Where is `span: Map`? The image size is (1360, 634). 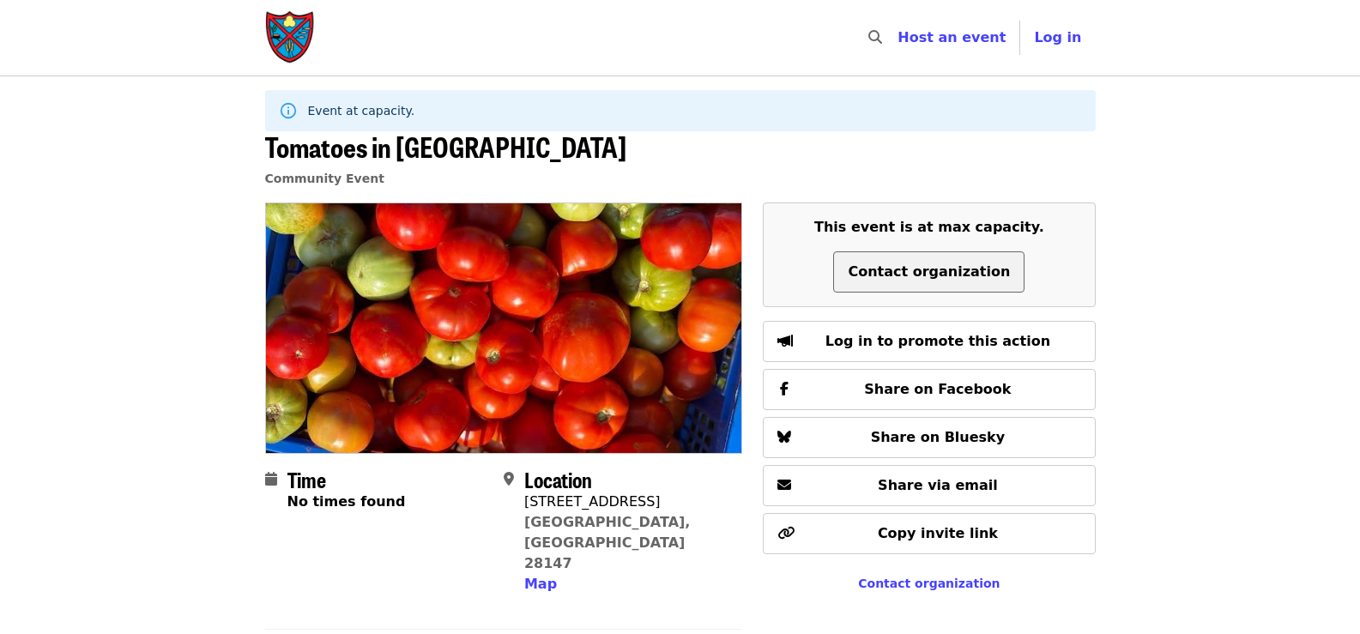
span: Map is located at coordinates (541, 584).